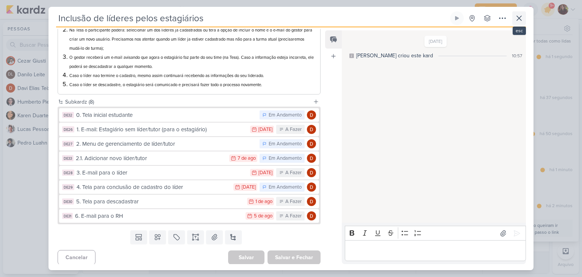 This screenshot has height=277, width=582. What do you see at coordinates (189, 115) in the screenshot?
I see `button: DE32 0. Tela inicial estudante Em Andamento` at bounding box center [189, 115].